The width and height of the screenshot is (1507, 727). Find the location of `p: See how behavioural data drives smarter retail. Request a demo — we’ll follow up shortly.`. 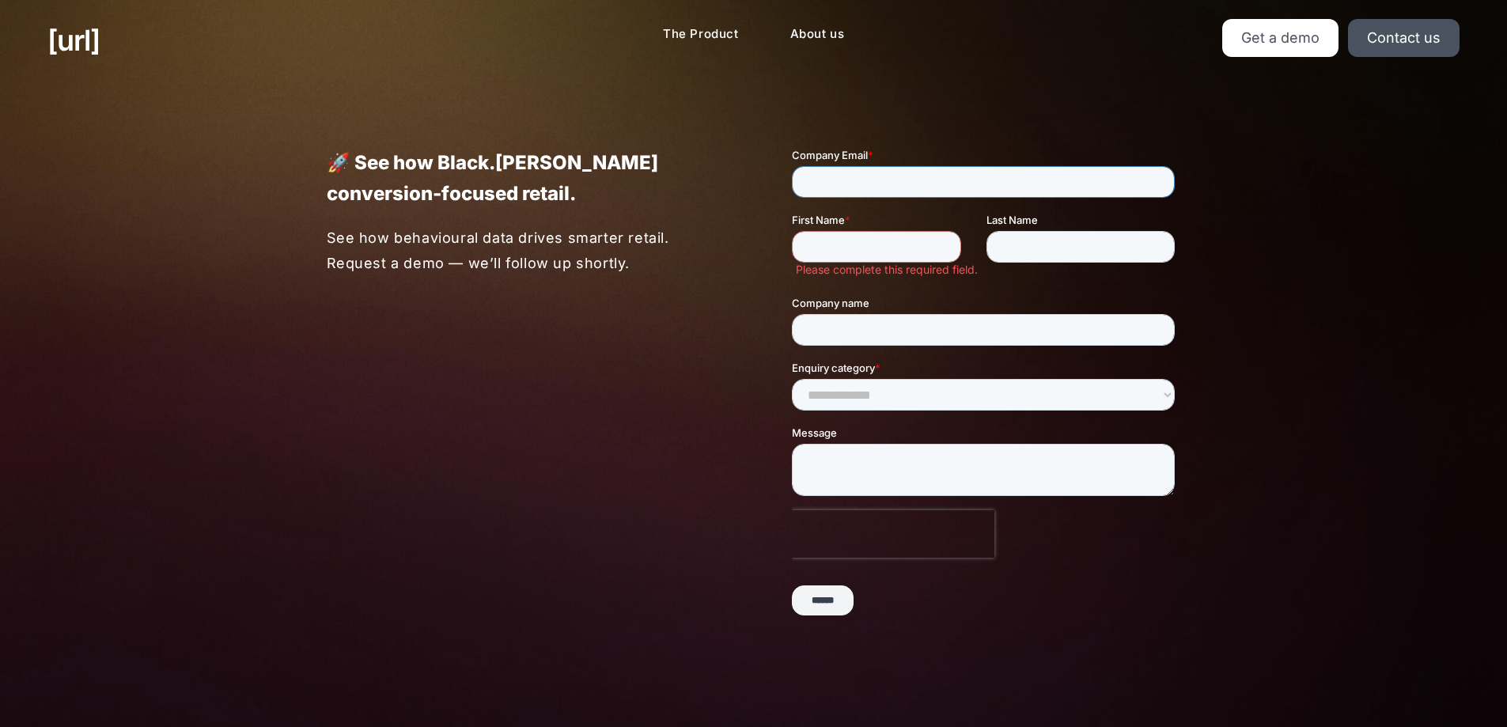

p: See how behavioural data drives smarter retail. Request a demo — we’ll follow up shortly. is located at coordinates (521, 250).